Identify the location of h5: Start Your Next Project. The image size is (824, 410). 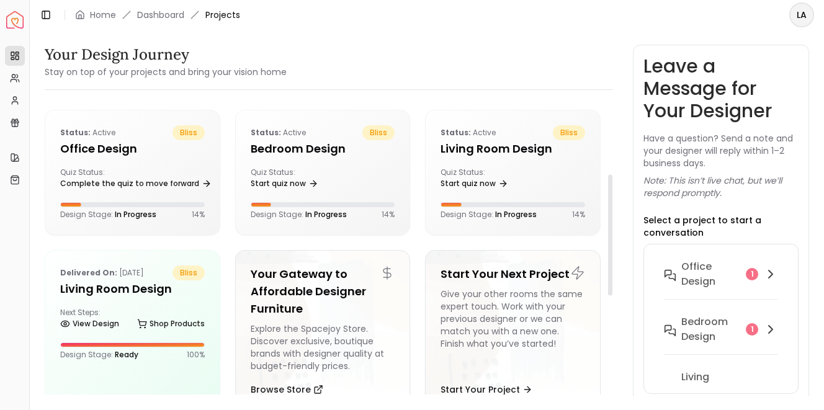
(513, 274).